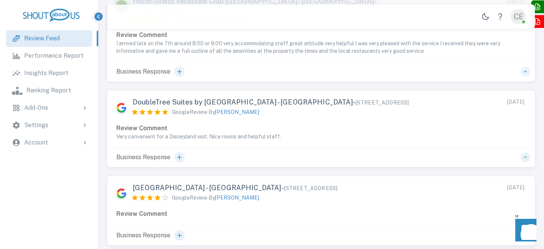 This screenshot has height=249, width=544. Describe the element at coordinates (49, 108) in the screenshot. I see `div: Add-Ons` at that location.